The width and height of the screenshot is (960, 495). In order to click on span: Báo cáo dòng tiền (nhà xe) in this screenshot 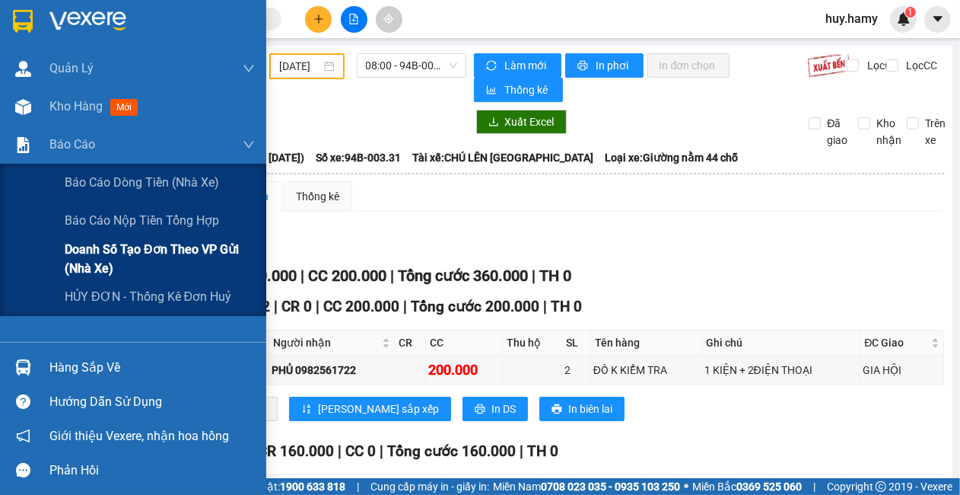, I will do `click(142, 182)`.